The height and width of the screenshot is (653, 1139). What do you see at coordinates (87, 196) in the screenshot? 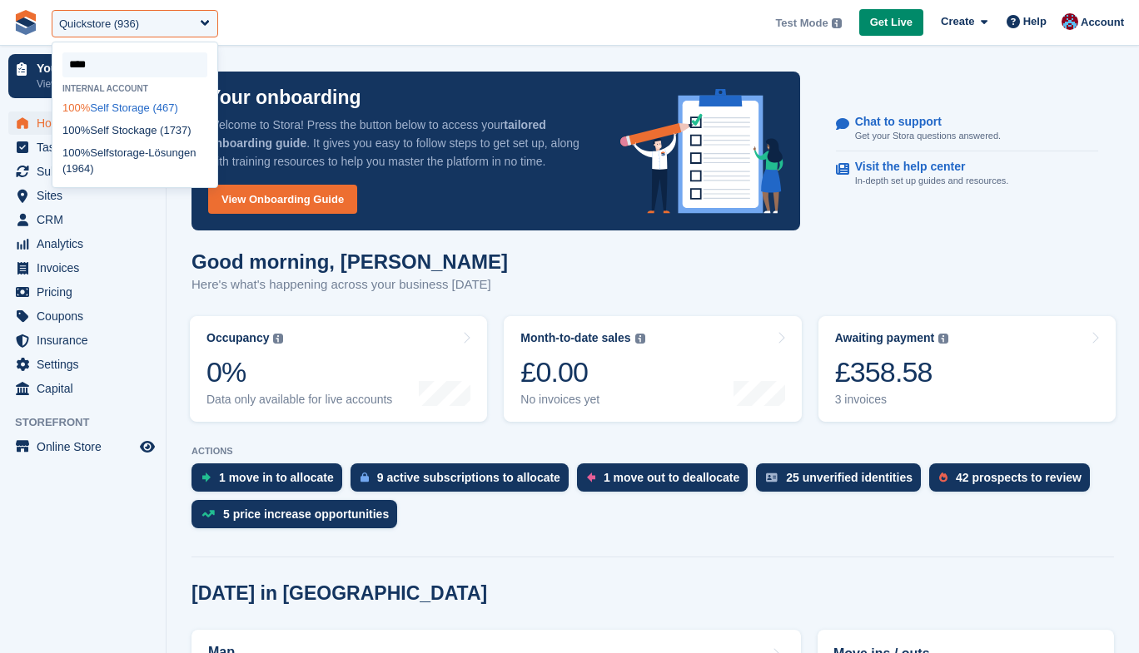
I see `span: Sites` at bounding box center [87, 196].